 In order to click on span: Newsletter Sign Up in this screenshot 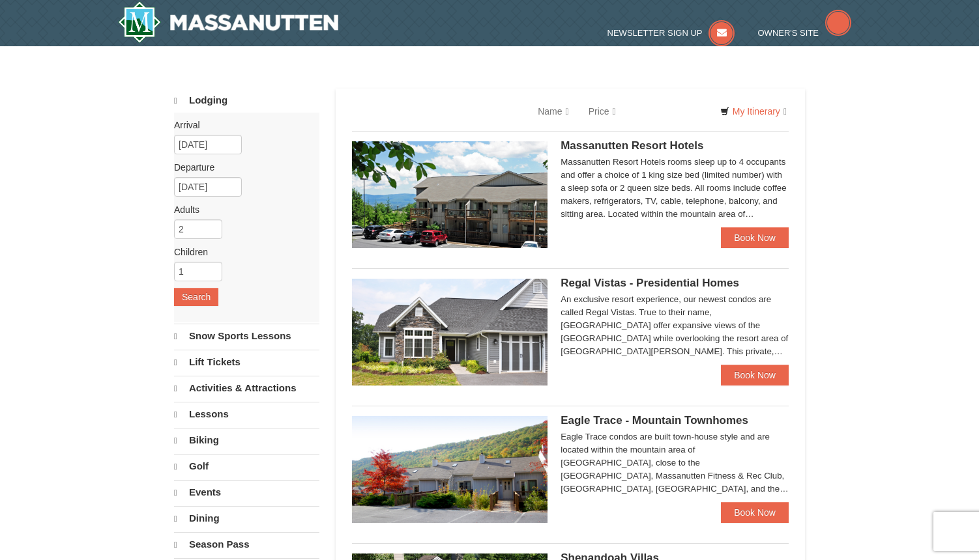, I will do `click(655, 33)`.